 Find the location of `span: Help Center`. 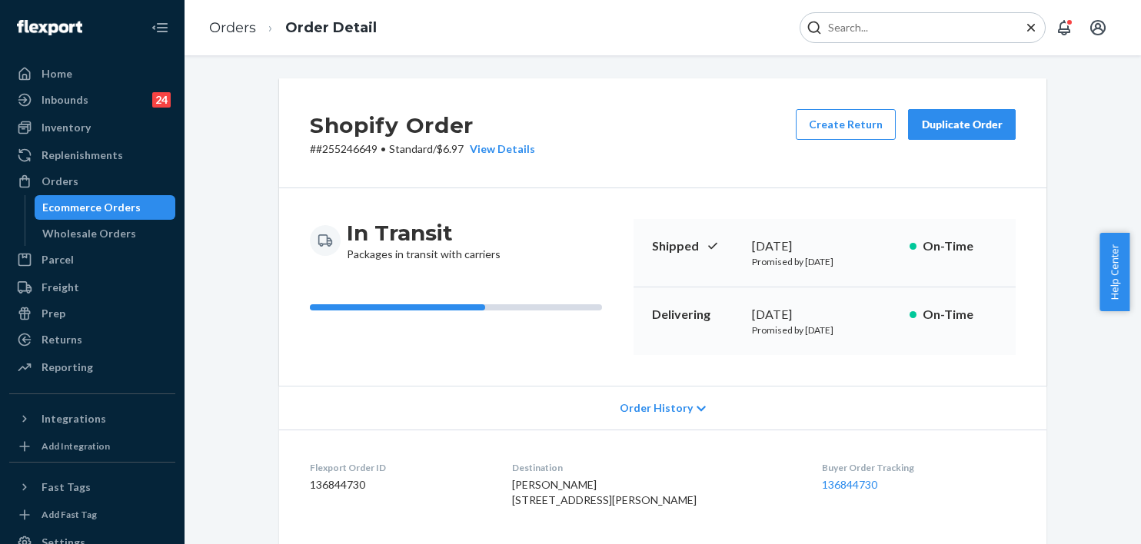

span: Help Center is located at coordinates (1114, 272).